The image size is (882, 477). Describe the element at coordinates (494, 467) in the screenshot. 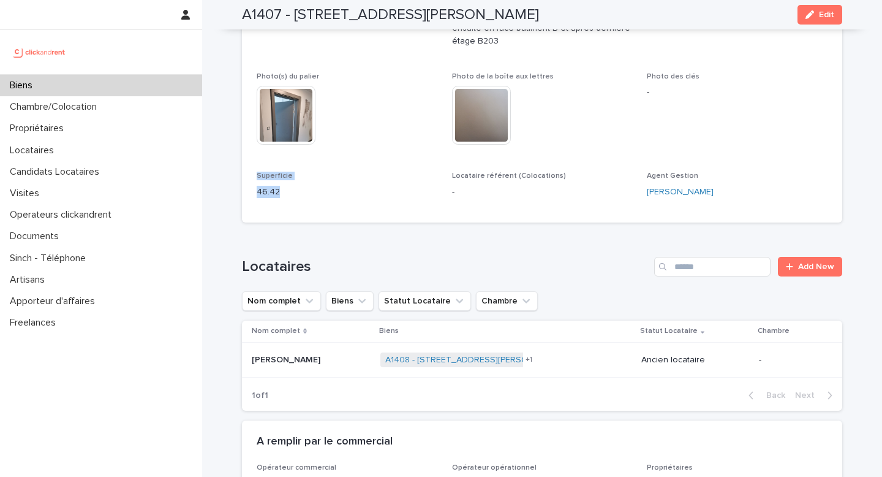

I see `span: Opérateur opérationnel` at that location.